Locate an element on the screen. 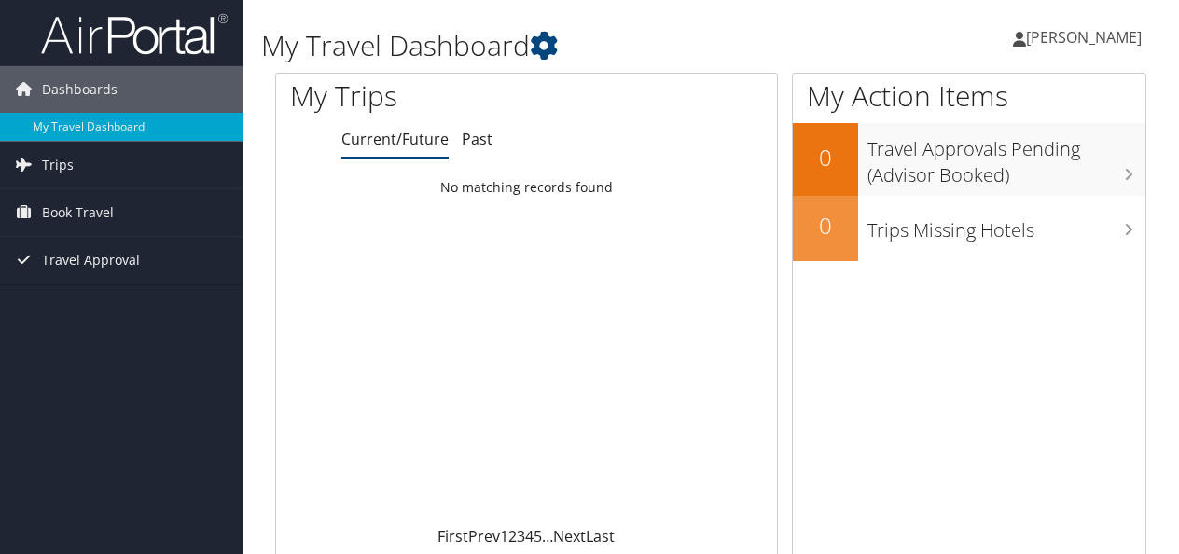 This screenshot has width=1179, height=554. a: Last is located at coordinates (600, 536).